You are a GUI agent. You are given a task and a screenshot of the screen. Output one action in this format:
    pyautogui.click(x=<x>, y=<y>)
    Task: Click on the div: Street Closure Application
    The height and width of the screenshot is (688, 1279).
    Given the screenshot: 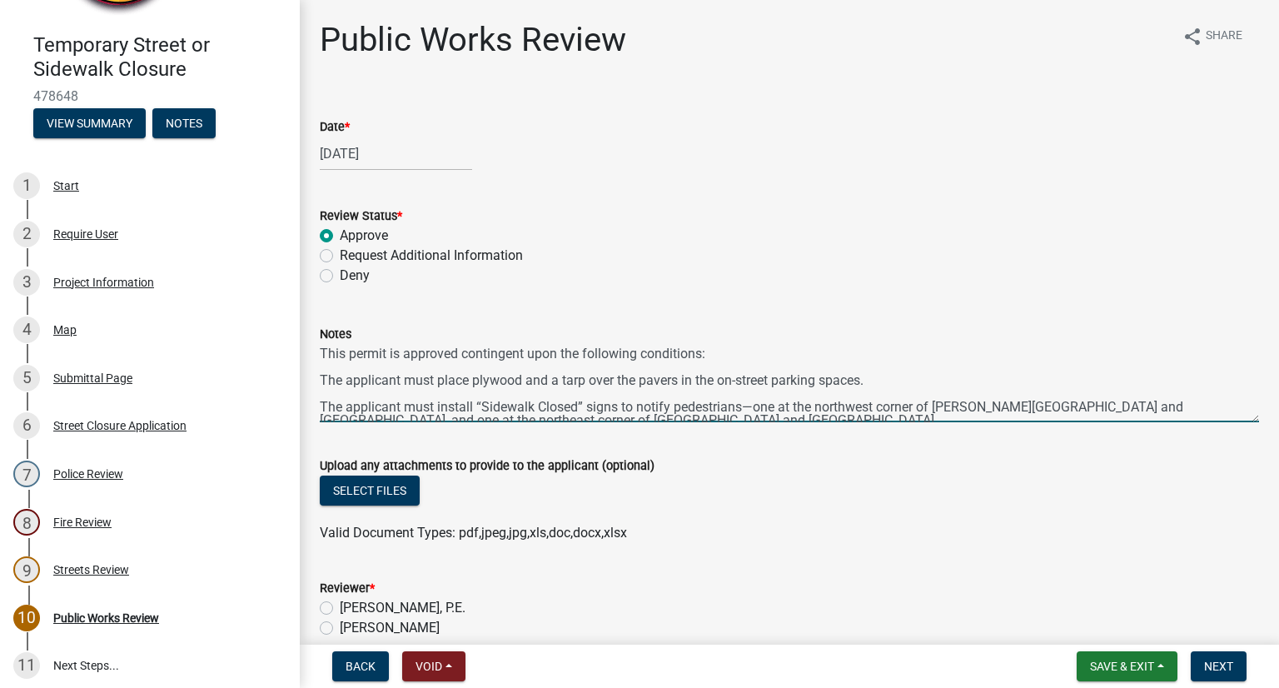 What is the action you would take?
    pyautogui.click(x=120, y=426)
    